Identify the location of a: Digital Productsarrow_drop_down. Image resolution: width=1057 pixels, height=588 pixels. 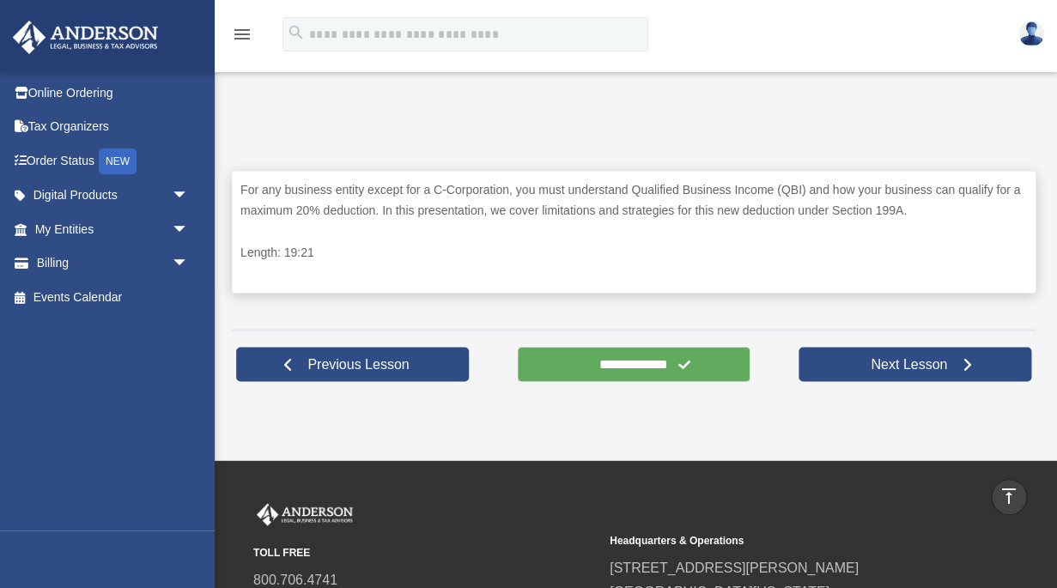
(113, 196).